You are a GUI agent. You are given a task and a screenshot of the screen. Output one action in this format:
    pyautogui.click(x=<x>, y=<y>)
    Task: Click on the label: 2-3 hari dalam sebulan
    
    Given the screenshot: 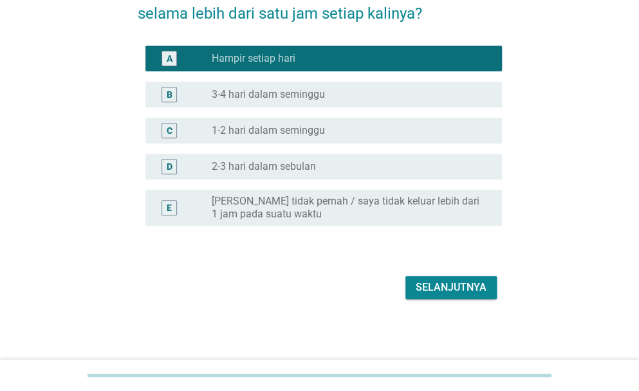 What is the action you would take?
    pyautogui.click(x=264, y=167)
    